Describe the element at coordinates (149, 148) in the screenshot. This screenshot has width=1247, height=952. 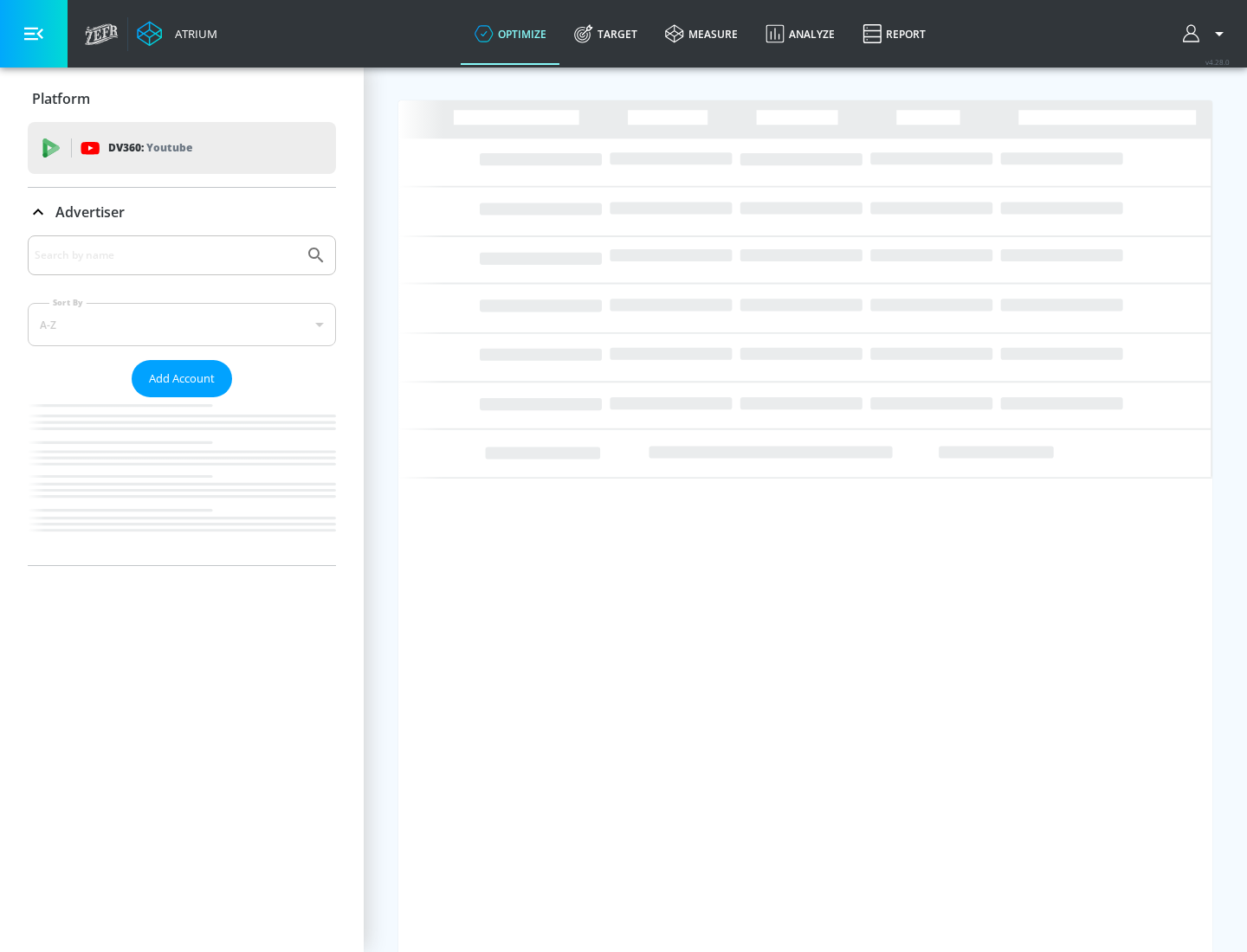
I see `p: DV360:` at that location.